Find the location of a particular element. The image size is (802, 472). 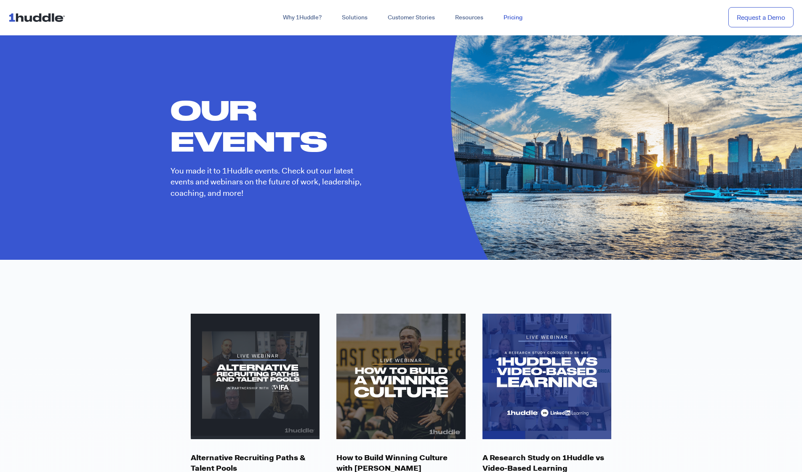

a: Request a Demo is located at coordinates (761, 17).